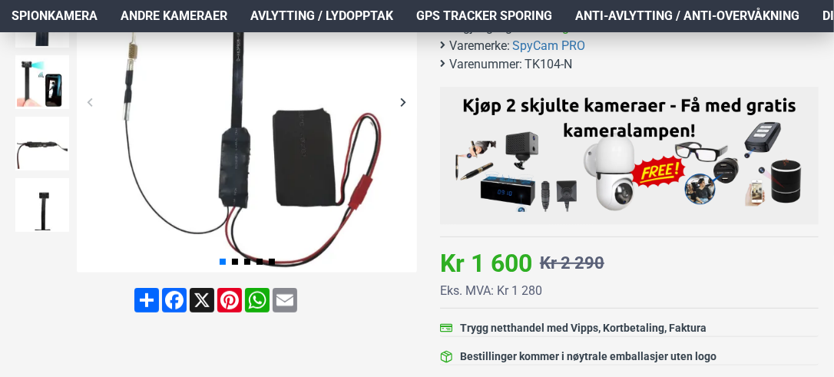 The width and height of the screenshot is (834, 377). What do you see at coordinates (484, 16) in the screenshot?
I see `span: GPS Tracker Sporing` at bounding box center [484, 16].